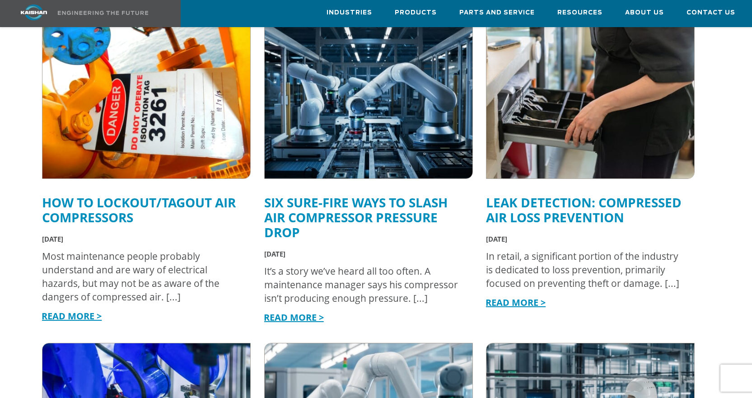 This screenshot has height=398, width=752. What do you see at coordinates (645, 13) in the screenshot?
I see `a: About Us` at bounding box center [645, 13].